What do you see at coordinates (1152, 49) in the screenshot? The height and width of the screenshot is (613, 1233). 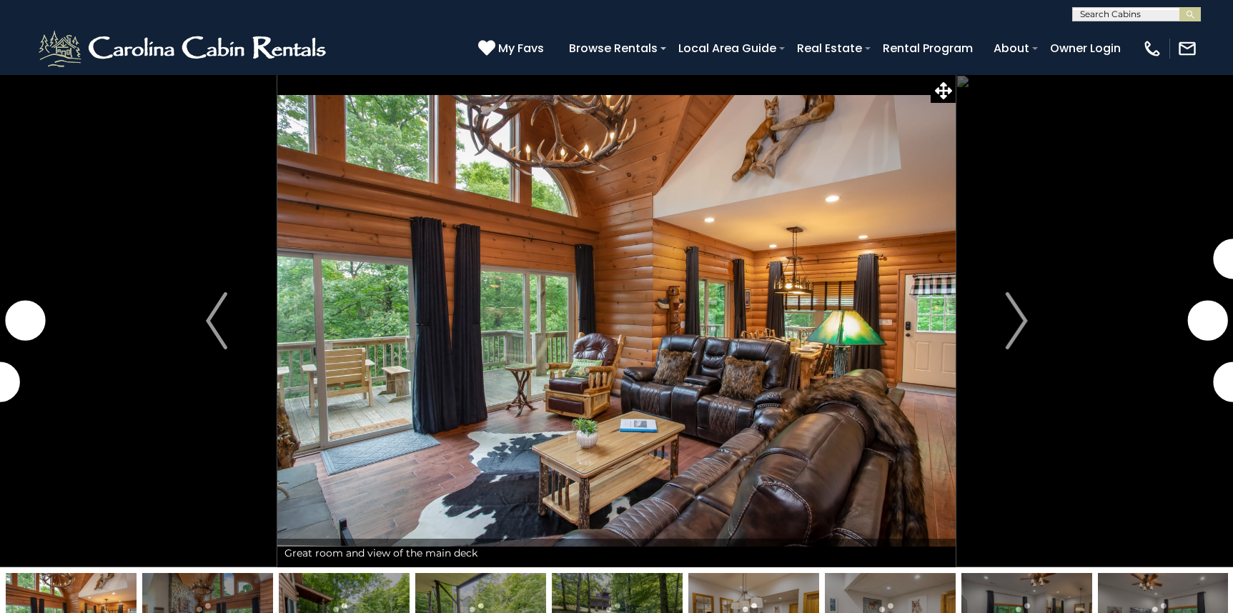 I see `img: phone-regular-white.png` at bounding box center [1152, 49].